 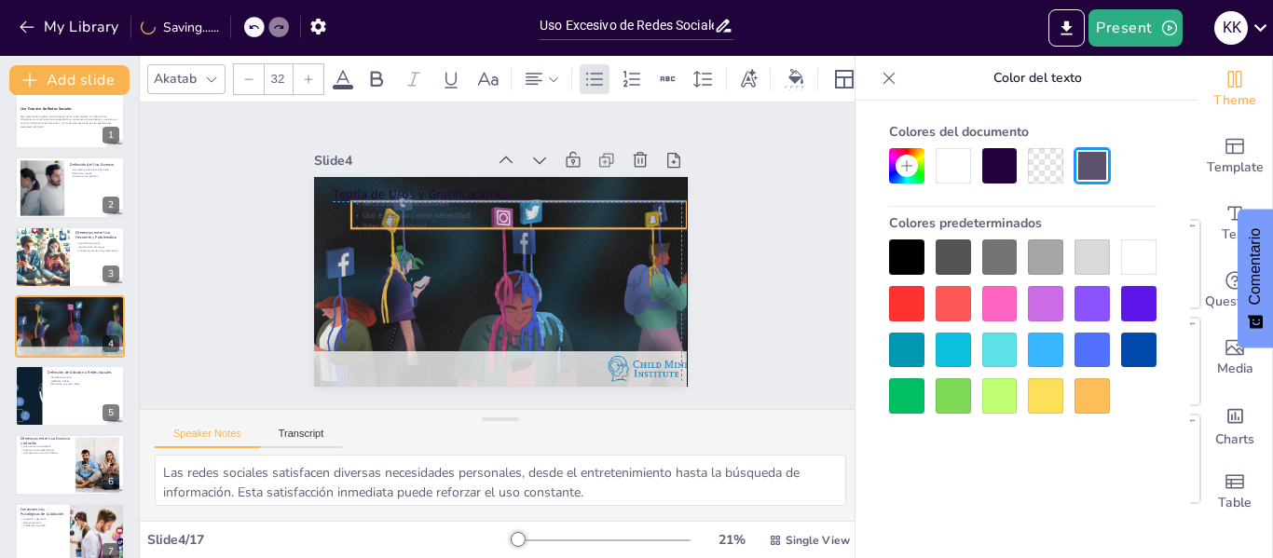 What do you see at coordinates (329, 539) in the screenshot?
I see `div: Slide 4 / 17` at bounding box center [329, 539].